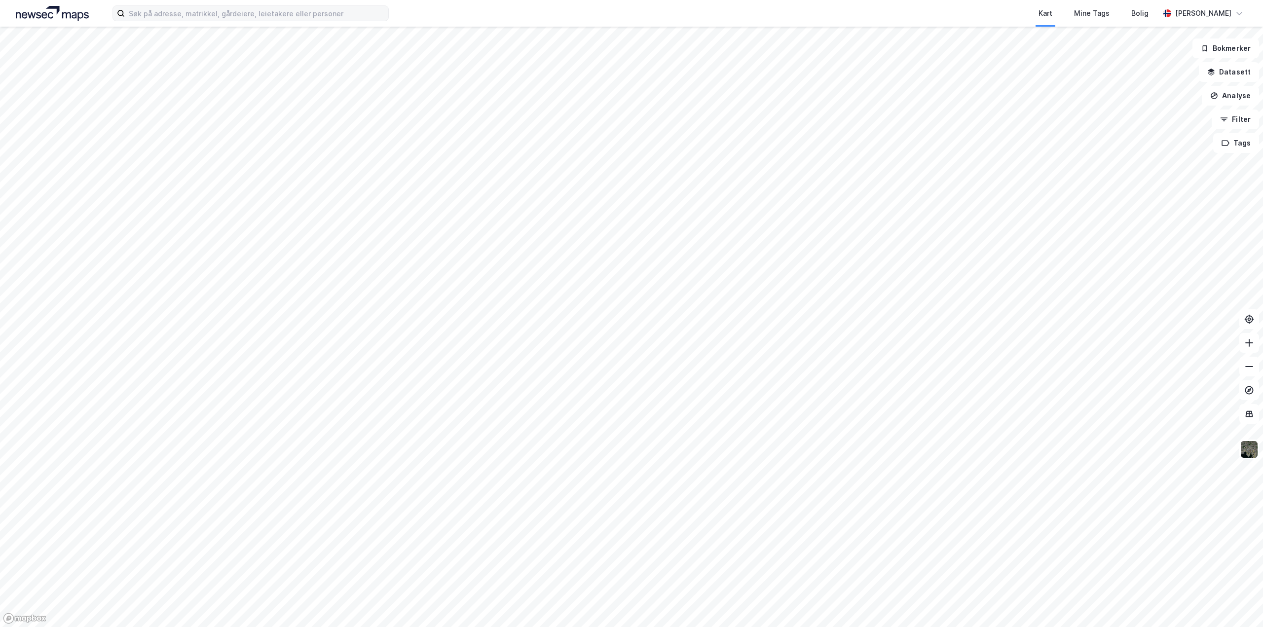  Describe the element at coordinates (1139, 13) in the screenshot. I see `div: Bolig` at that location.